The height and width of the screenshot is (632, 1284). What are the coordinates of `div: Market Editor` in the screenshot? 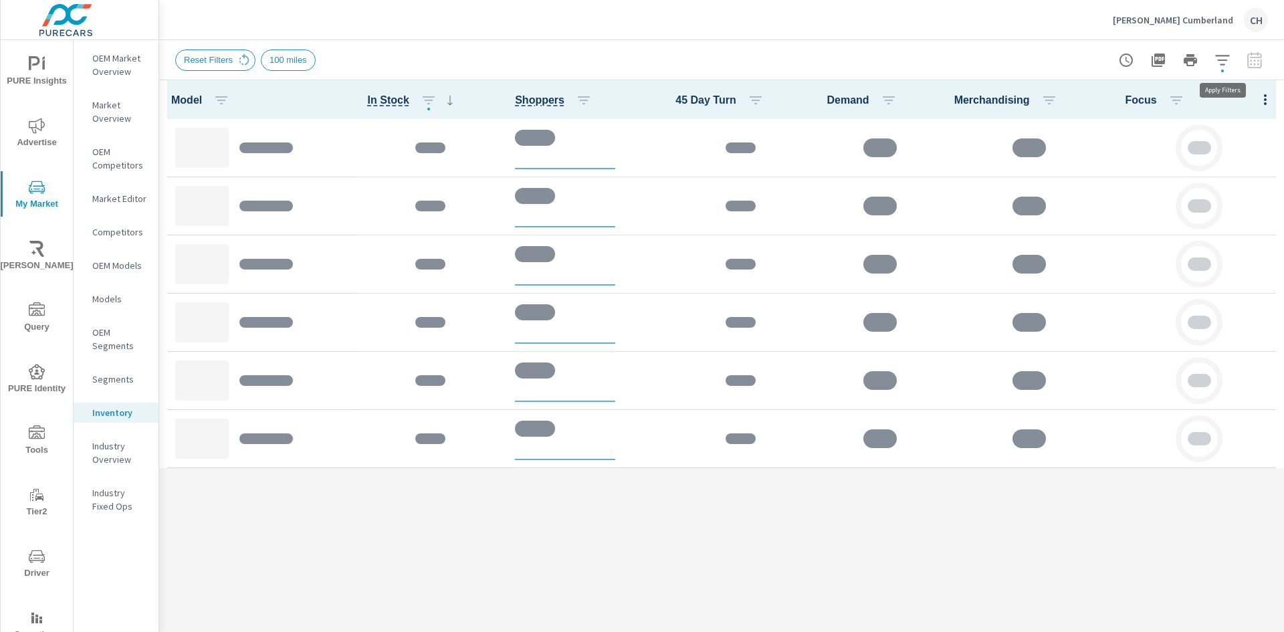 It's located at (116, 199).